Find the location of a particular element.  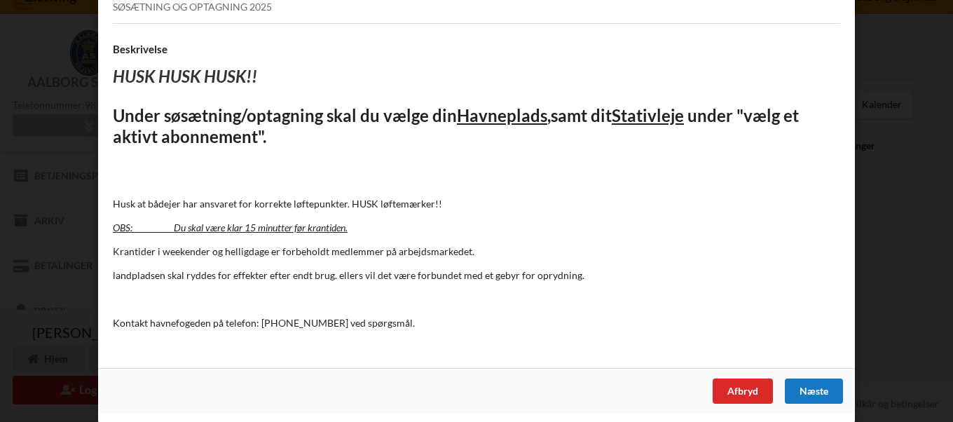

h2: Under søsætning/optagning skal du vælge din samt dit under "vælg et aktivt abonnement". is located at coordinates (476, 127).